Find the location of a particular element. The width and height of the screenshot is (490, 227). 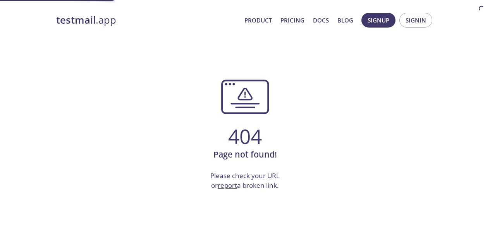

button: Signin is located at coordinates (416, 20).